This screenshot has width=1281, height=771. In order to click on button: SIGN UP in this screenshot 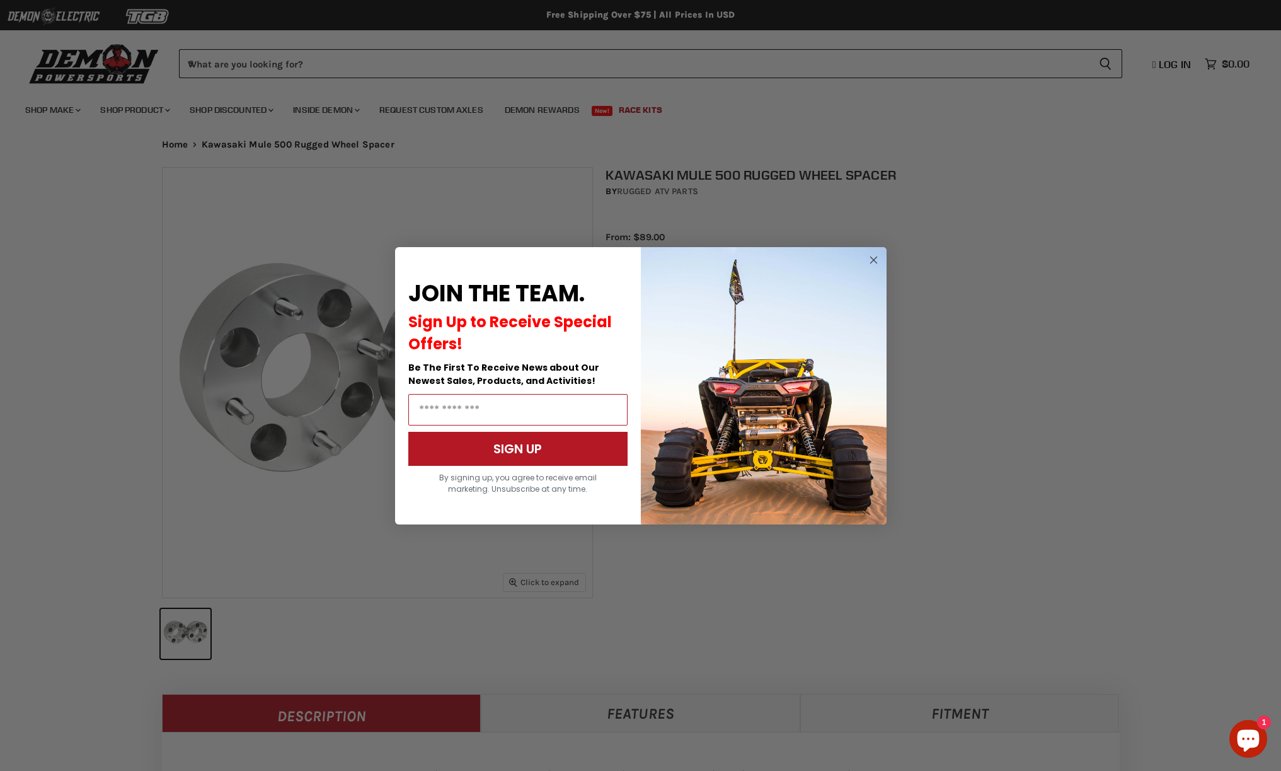, I will do `click(518, 449)`.